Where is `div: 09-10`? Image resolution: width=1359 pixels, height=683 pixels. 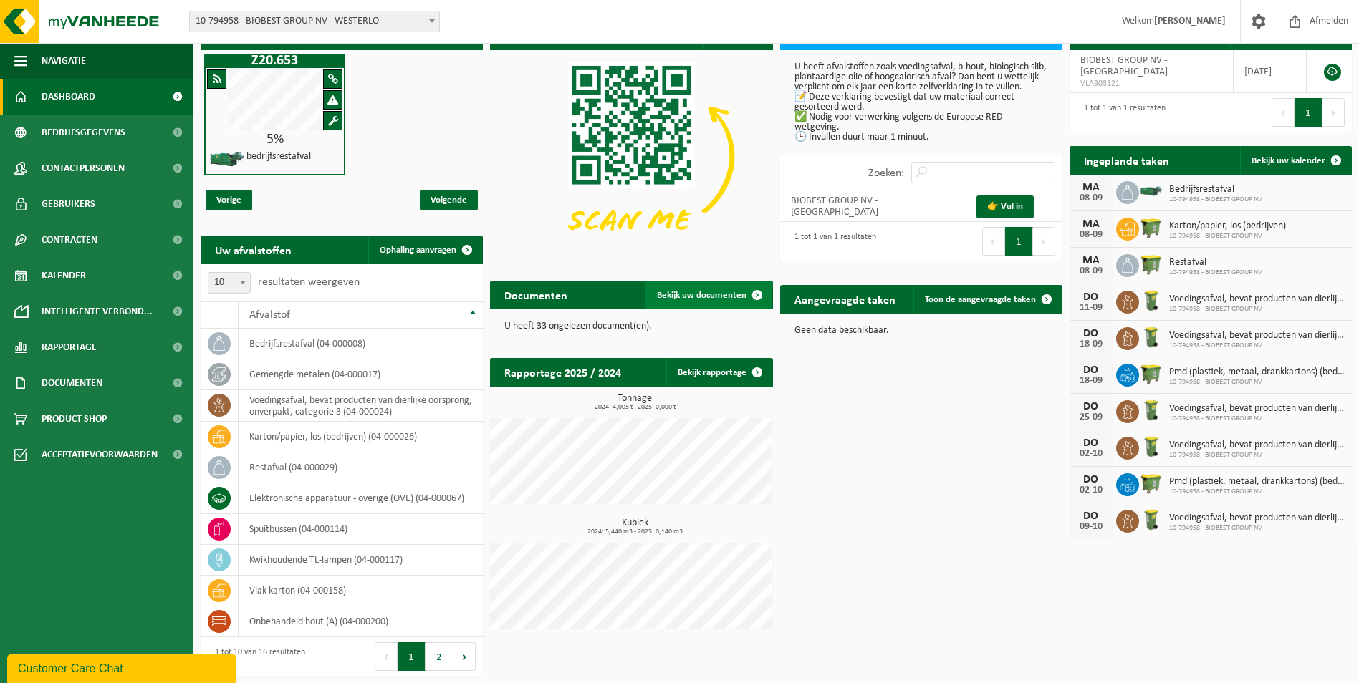 div: 09-10 is located at coordinates (1091, 527).